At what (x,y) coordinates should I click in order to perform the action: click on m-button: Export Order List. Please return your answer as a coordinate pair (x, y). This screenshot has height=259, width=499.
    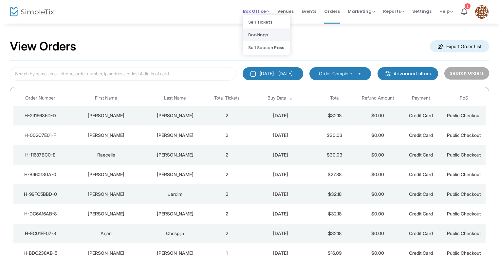
    Looking at the image, I should click on (459, 46).